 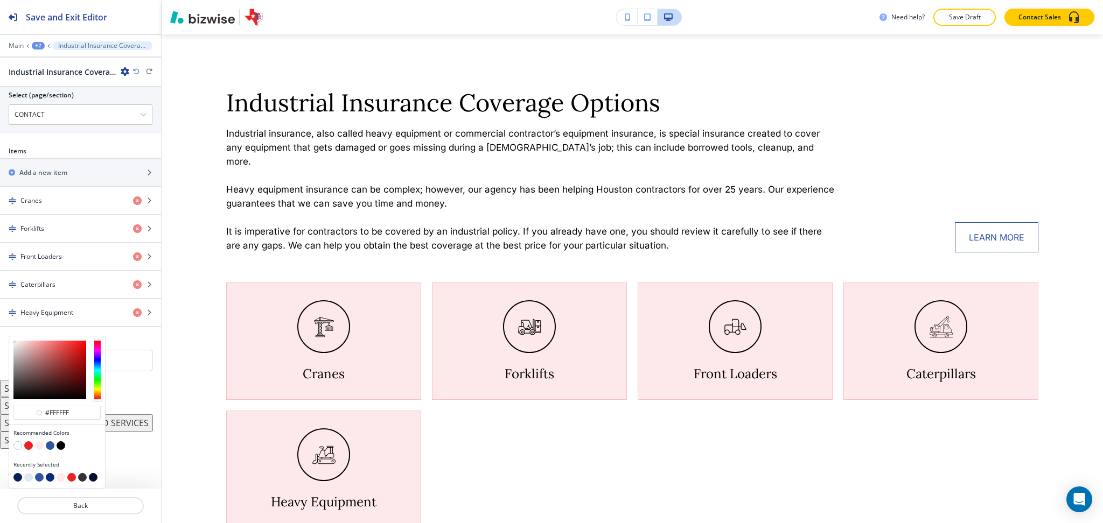 What do you see at coordinates (32, 229) in the screenshot?
I see `h4: Forklifts` at bounding box center [32, 229].